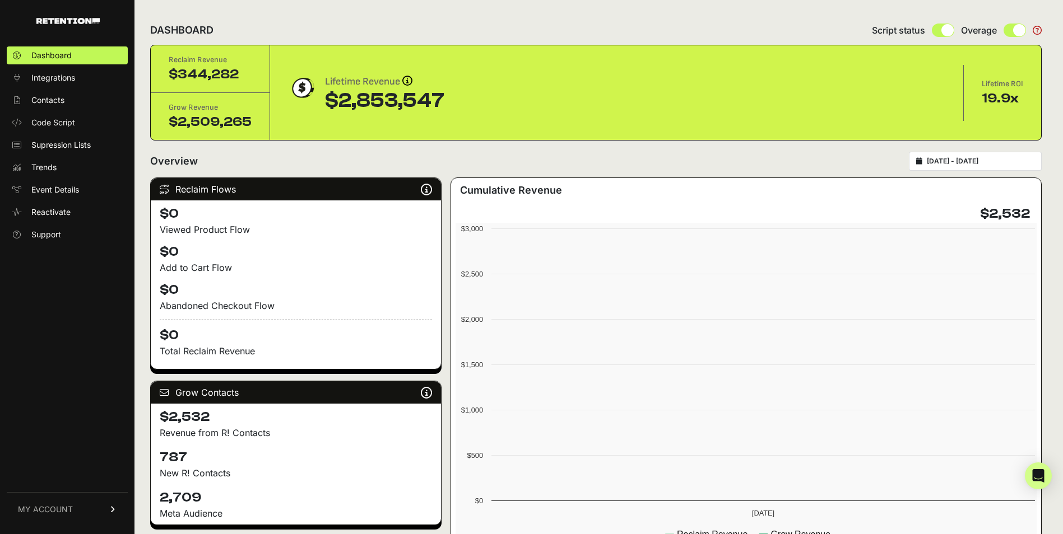 The width and height of the screenshot is (1063, 534). I want to click on p: Revenue from R! Contacts, so click(296, 433).